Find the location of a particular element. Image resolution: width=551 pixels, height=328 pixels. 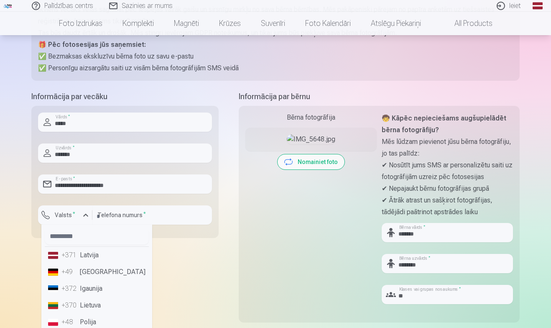

div: +372 is located at coordinates (70, 289).